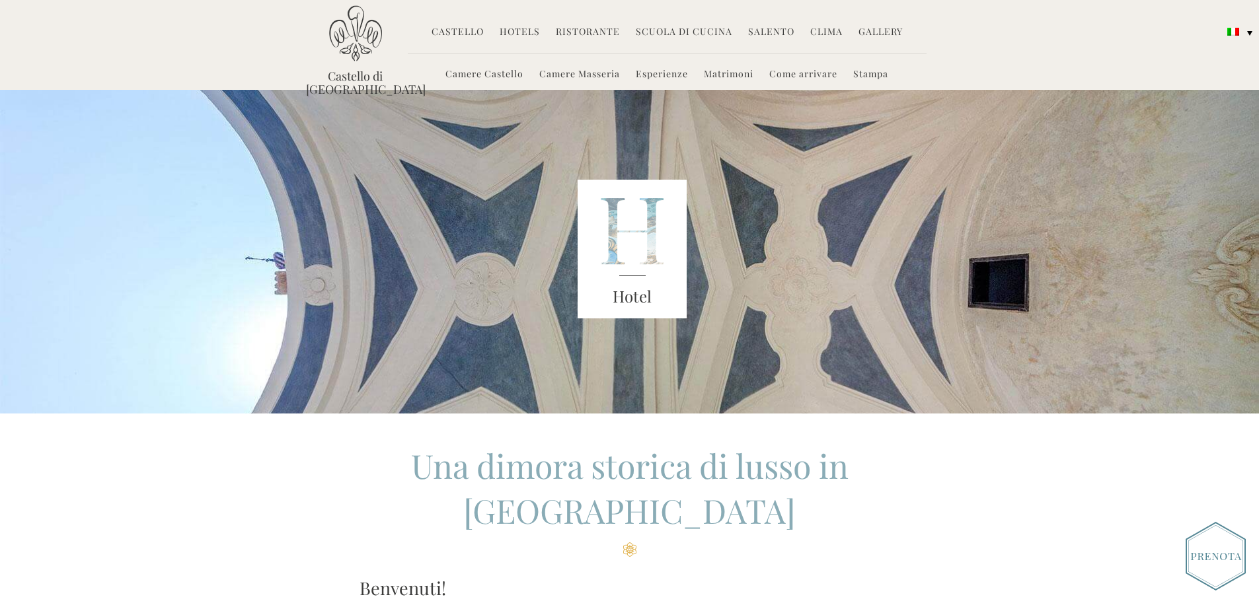 This screenshot has width=1259, height=607. I want to click on h3: Hotel, so click(633, 297).